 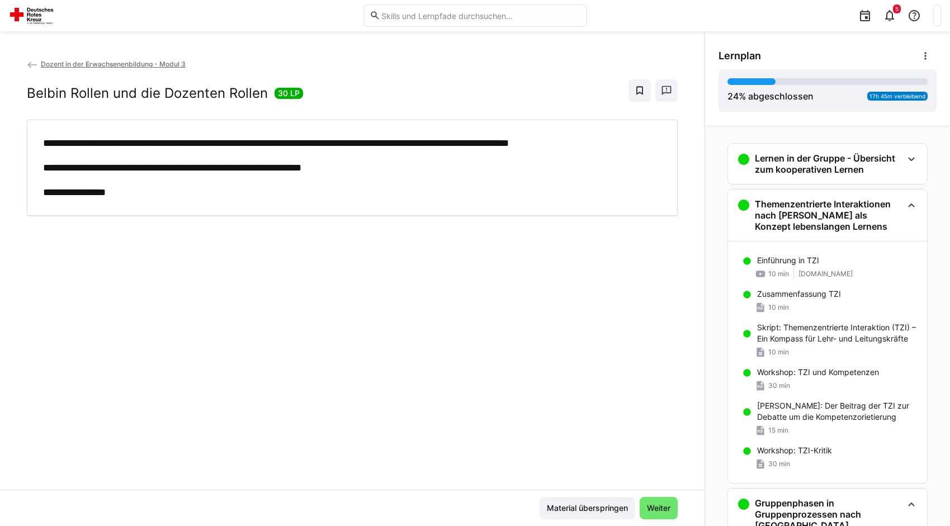 I want to click on p: Workshop: TZI und Kompetenzen, so click(x=818, y=372).